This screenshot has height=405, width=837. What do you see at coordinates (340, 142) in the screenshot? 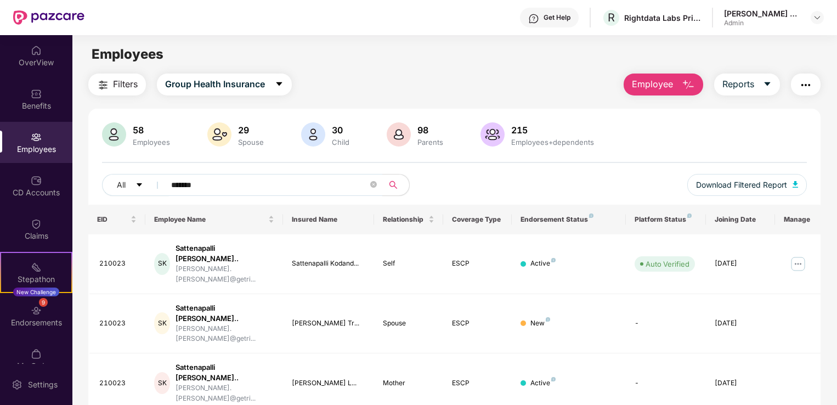
I see `div: Child` at bounding box center [340, 142].